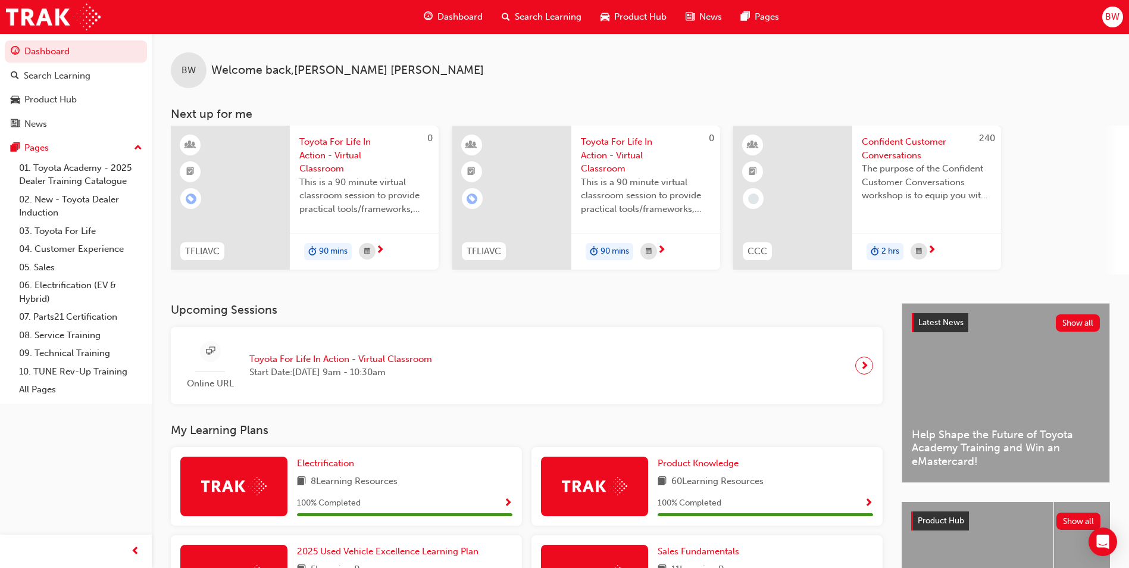  What do you see at coordinates (1006, 521) in the screenshot?
I see `a: Product HubShow all` at bounding box center [1006, 521].